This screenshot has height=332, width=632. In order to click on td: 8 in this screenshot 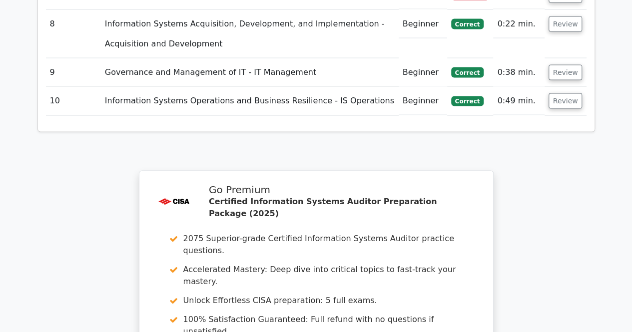, I will do `click(73, 33)`.